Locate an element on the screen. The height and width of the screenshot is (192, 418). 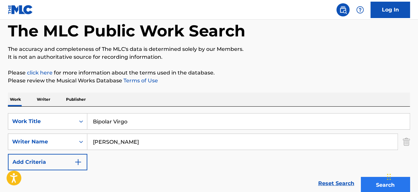
img: help is located at coordinates (360, 10).